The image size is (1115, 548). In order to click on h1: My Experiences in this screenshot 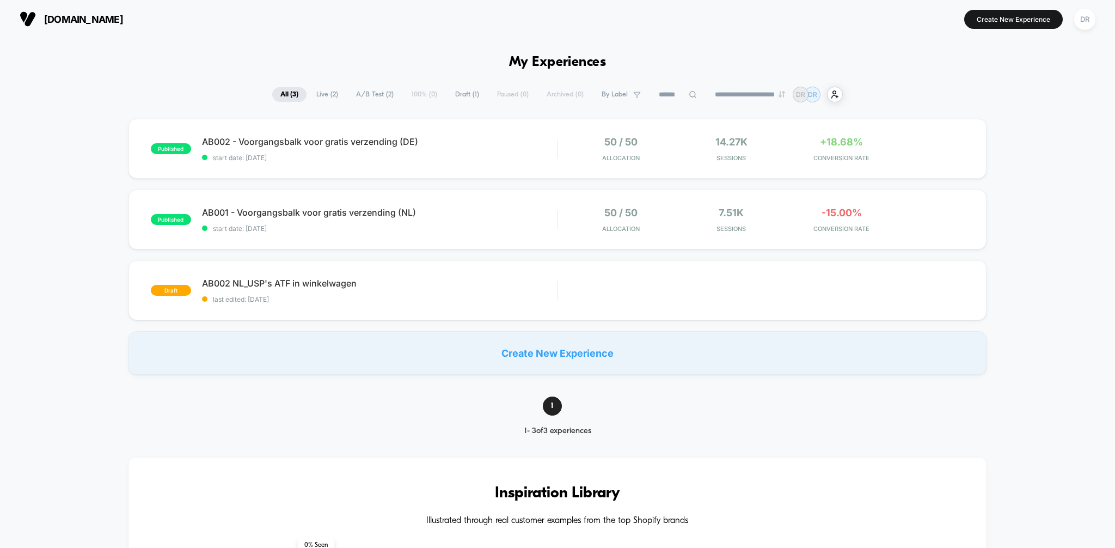, I will do `click(557, 62)`.